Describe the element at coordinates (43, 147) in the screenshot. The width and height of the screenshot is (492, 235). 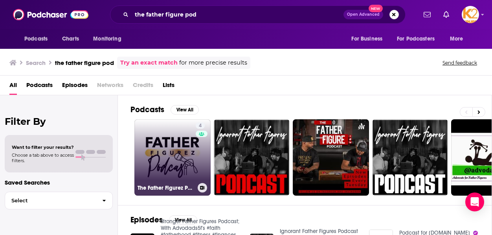
I see `span: Want to filter your results?` at that location.